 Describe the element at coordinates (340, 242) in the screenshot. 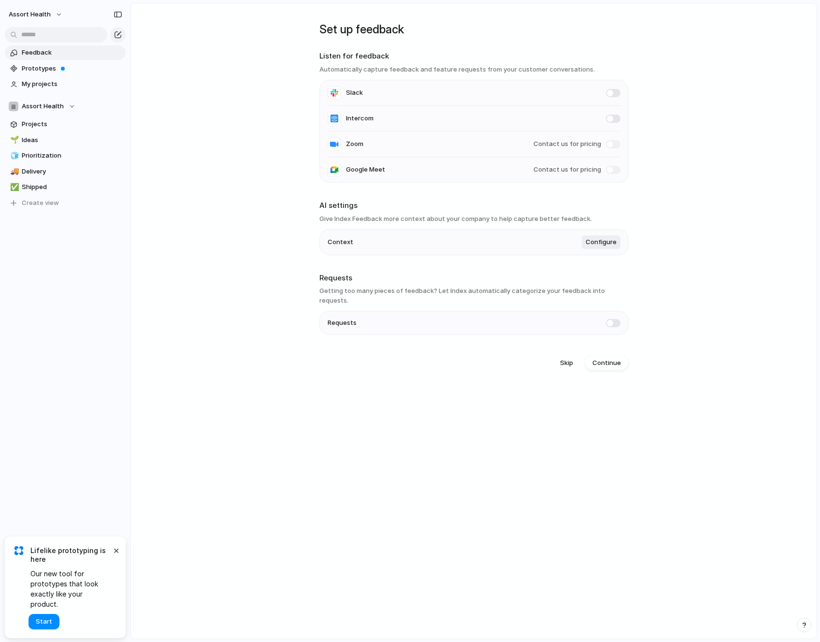

I see `span: Context` at that location.